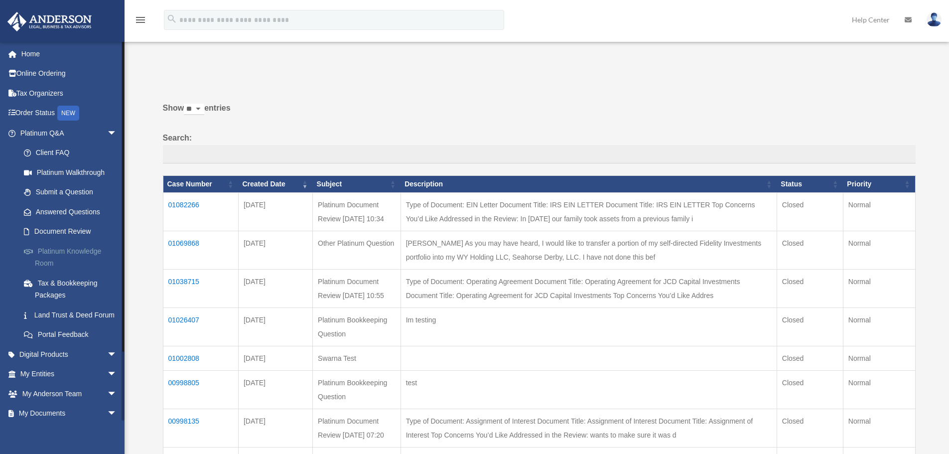  Describe the element at coordinates (194, 109) in the screenshot. I see `select: Showentries` at that location.